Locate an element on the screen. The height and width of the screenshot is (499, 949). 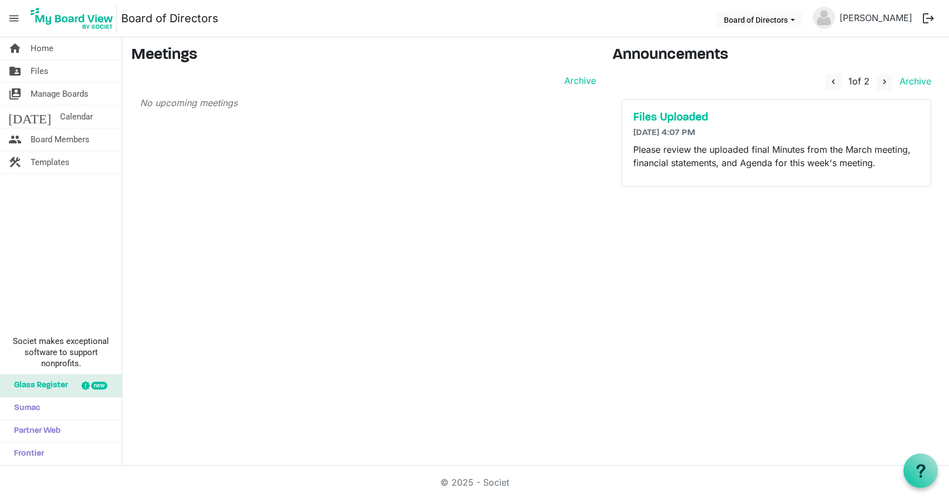
span: Sumac is located at coordinates (24, 409).